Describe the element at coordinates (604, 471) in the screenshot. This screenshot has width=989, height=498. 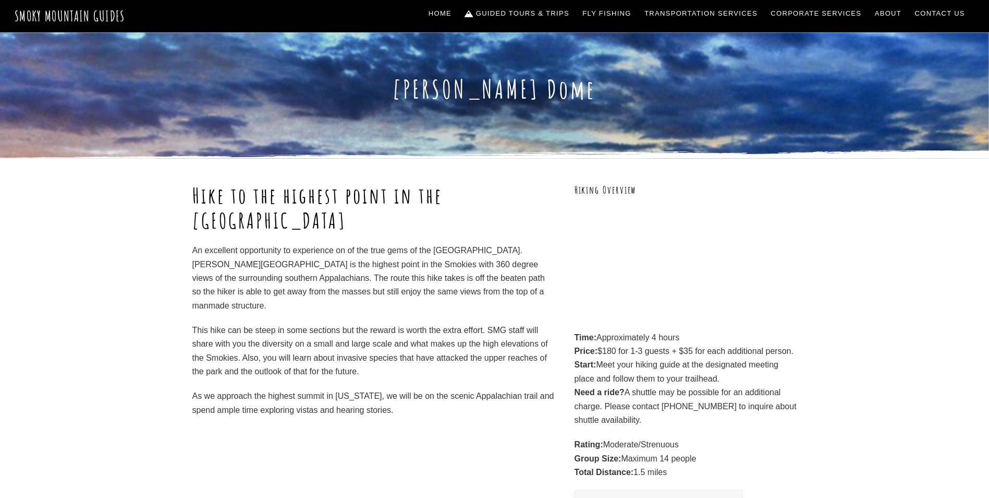
I see `strong: Total Distance:` at that location.